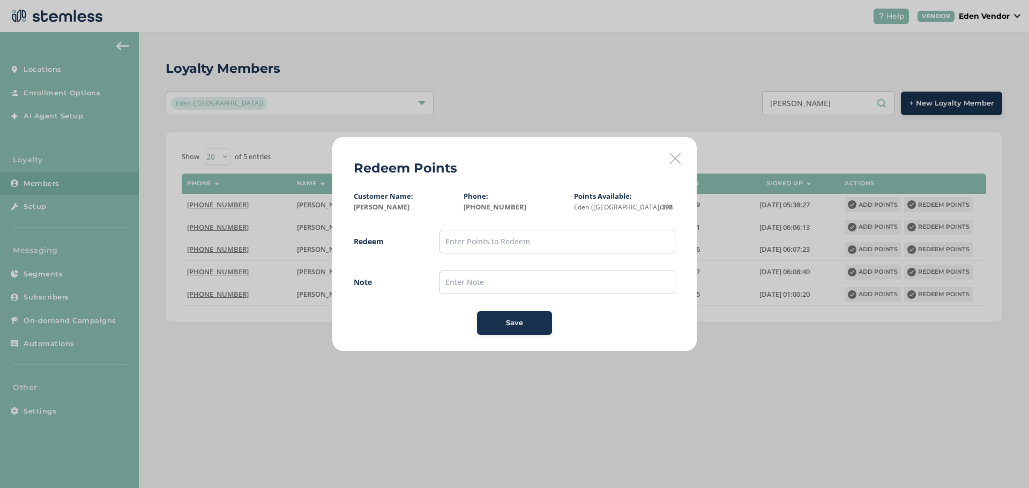 The height and width of the screenshot is (488, 1029). I want to click on div: Chat Widget, so click(1002, 462).